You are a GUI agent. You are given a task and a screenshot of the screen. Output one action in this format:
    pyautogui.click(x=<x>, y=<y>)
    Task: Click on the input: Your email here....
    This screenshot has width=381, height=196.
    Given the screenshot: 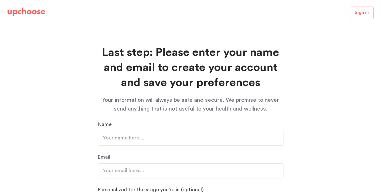 What is the action you would take?
    pyautogui.click(x=191, y=171)
    